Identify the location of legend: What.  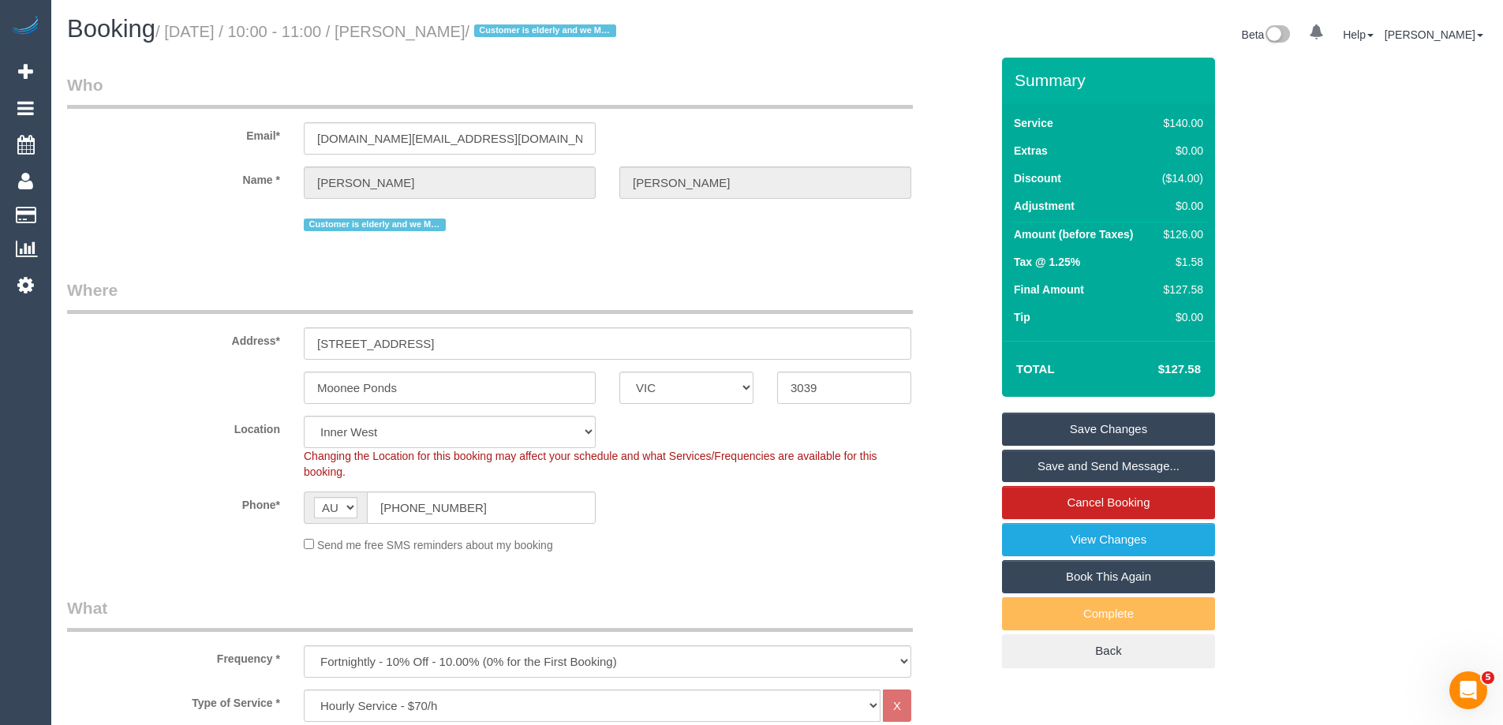
(490, 614).